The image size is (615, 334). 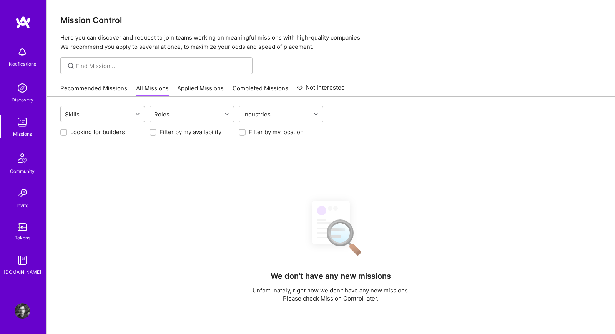 I want to click on div: Community, so click(x=22, y=171).